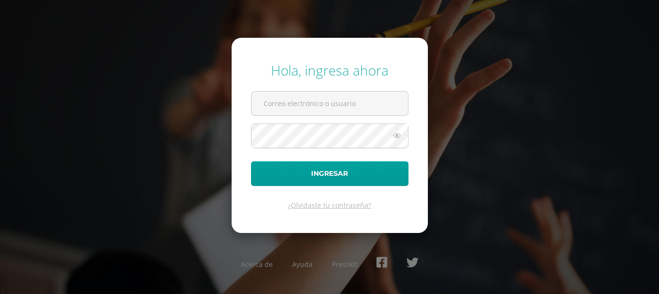 The height and width of the screenshot is (294, 659). I want to click on a: ¿Olvidaste tu contraseña?, so click(330, 205).